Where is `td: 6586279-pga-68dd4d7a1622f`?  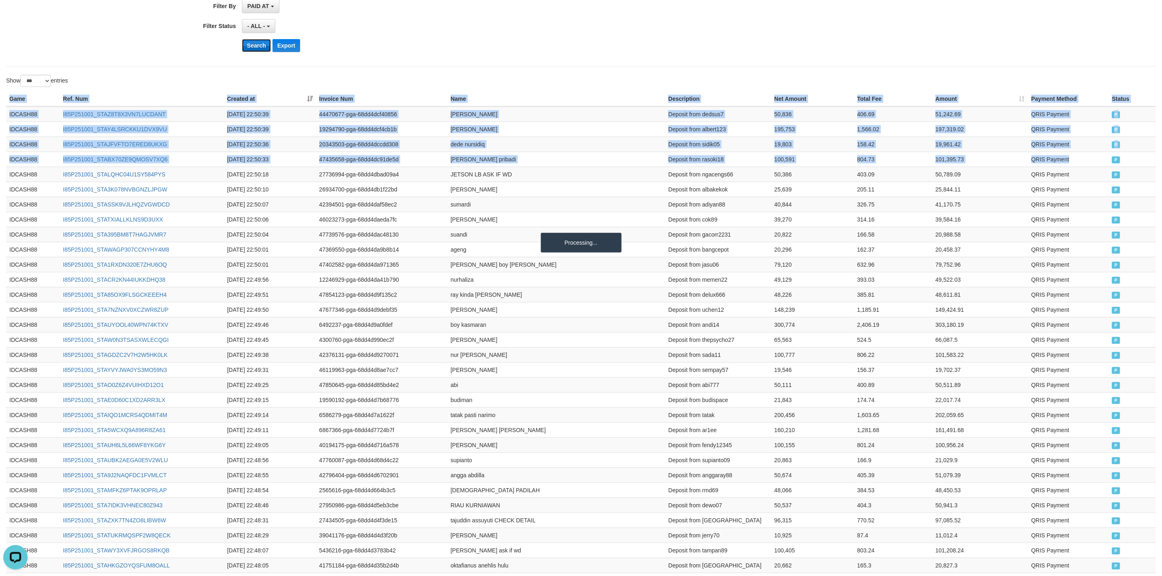 td: 6586279-pga-68dd4d7a1622f is located at coordinates (382, 415).